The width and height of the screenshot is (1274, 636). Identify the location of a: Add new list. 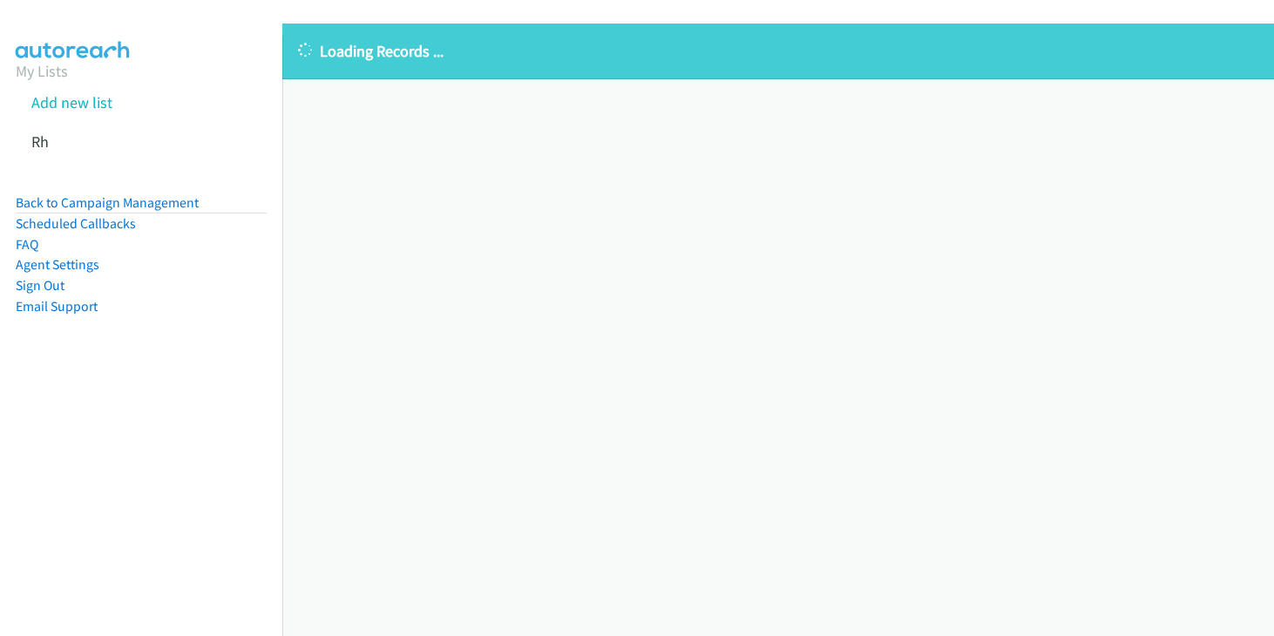
(71, 102).